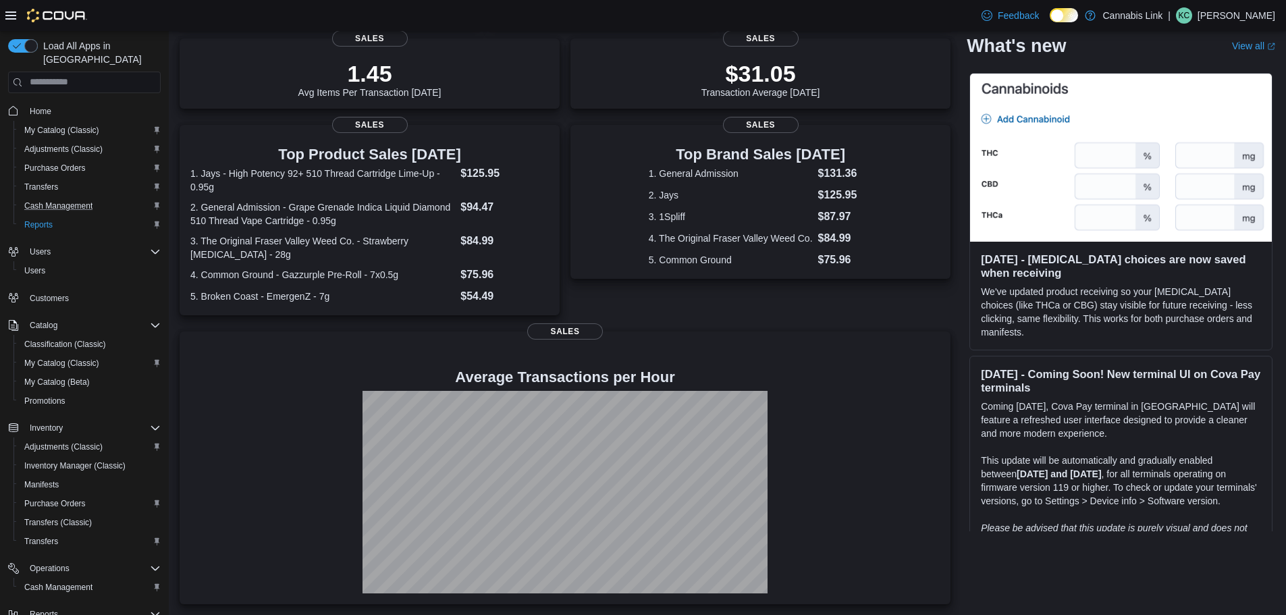 This screenshot has width=1286, height=615. What do you see at coordinates (845, 217) in the screenshot?
I see `dd: $87.97` at bounding box center [845, 217].